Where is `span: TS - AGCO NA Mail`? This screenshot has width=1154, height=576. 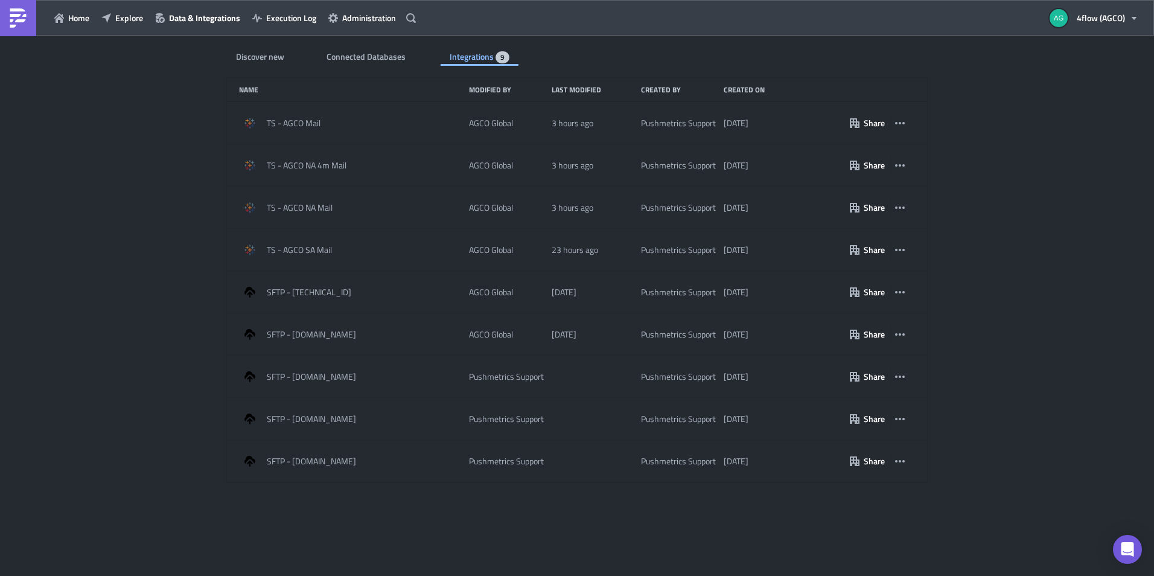 span: TS - AGCO NA Mail is located at coordinates (299, 208).